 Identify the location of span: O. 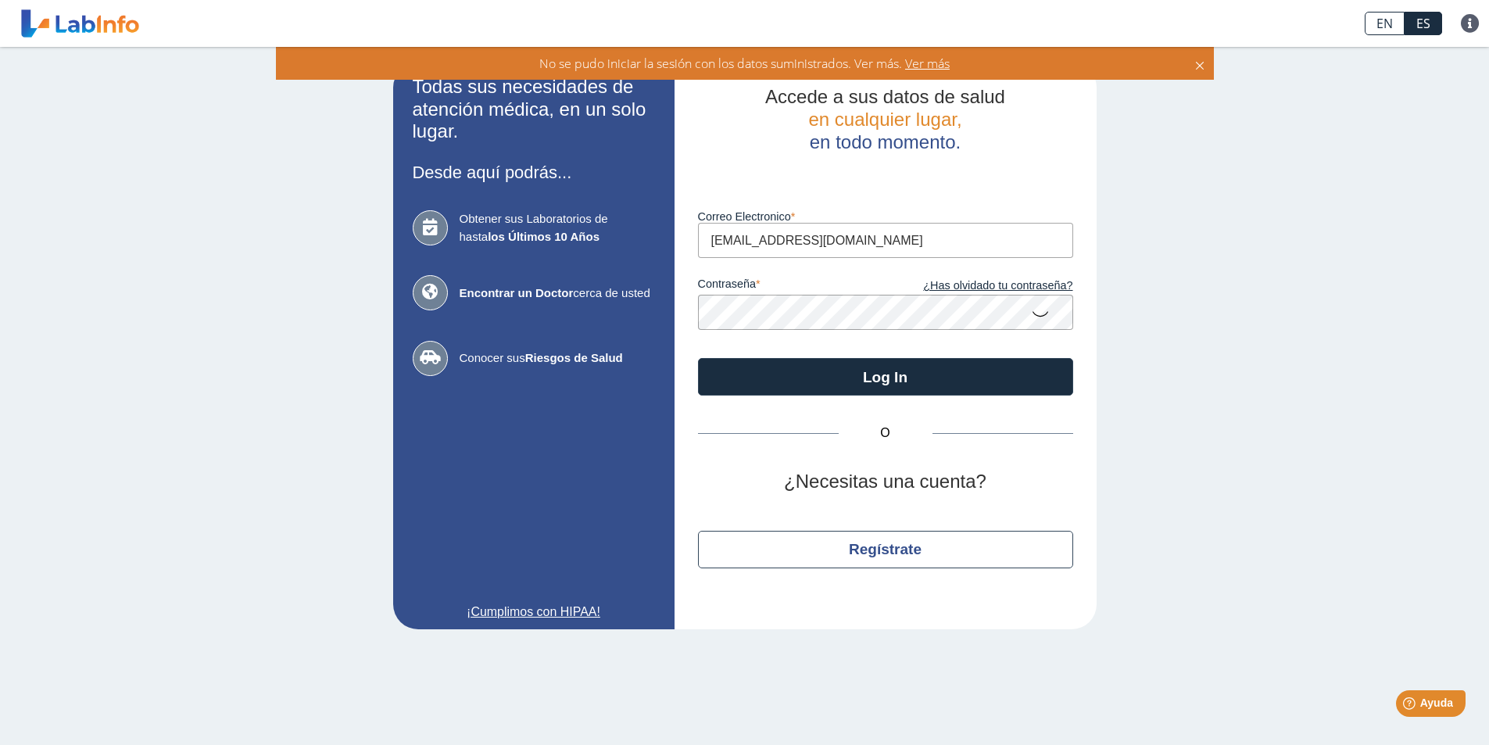
(886, 433).